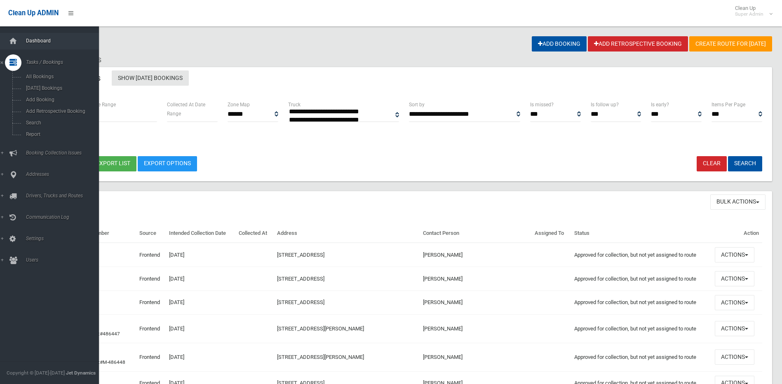  What do you see at coordinates (113, 164) in the screenshot?
I see `button: Export list` at bounding box center [113, 164].